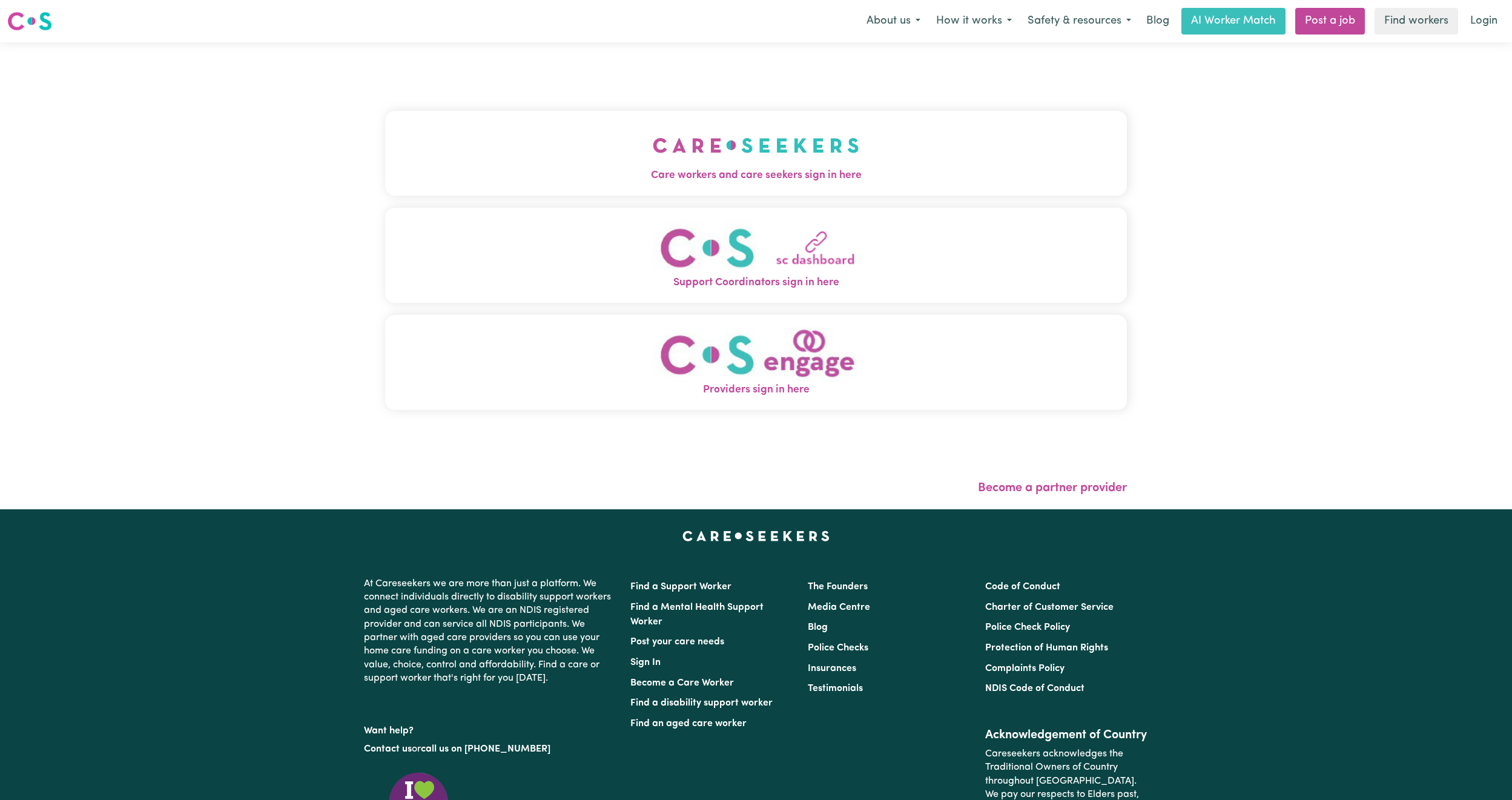  I want to click on h2: Acknowledgement of Country, so click(1067, 735).